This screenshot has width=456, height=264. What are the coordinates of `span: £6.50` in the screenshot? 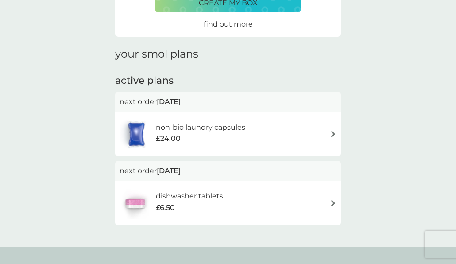 It's located at (165, 208).